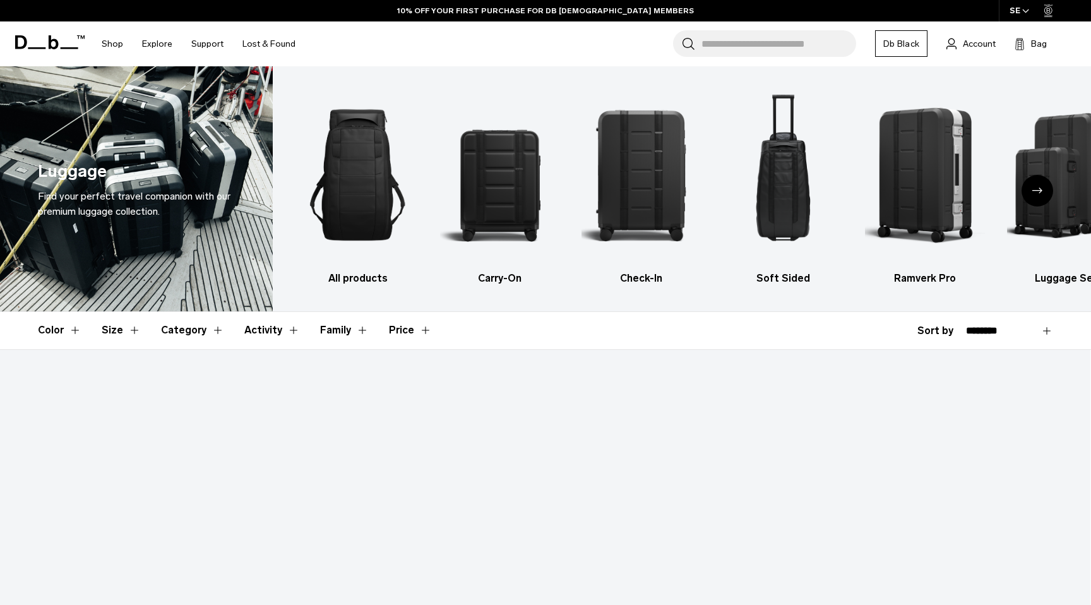 This screenshot has height=605, width=1091. I want to click on h3: Check-In, so click(641, 278).